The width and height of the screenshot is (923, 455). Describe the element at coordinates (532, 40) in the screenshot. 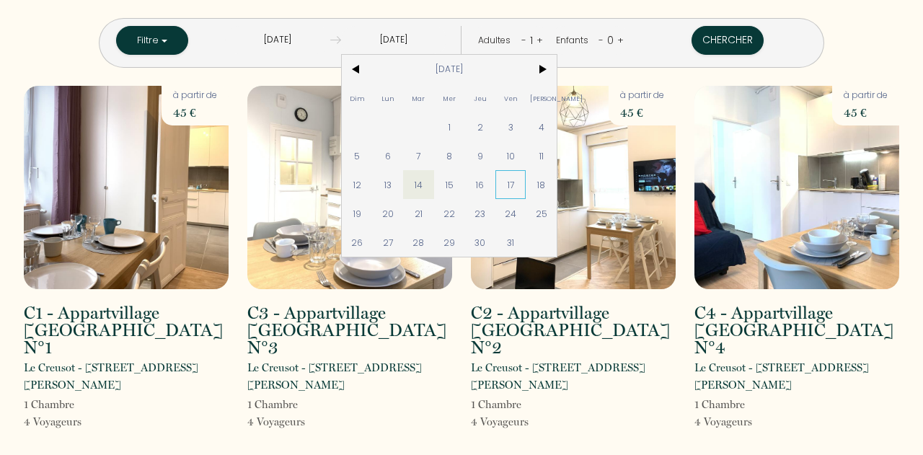

I see `div: 1` at that location.